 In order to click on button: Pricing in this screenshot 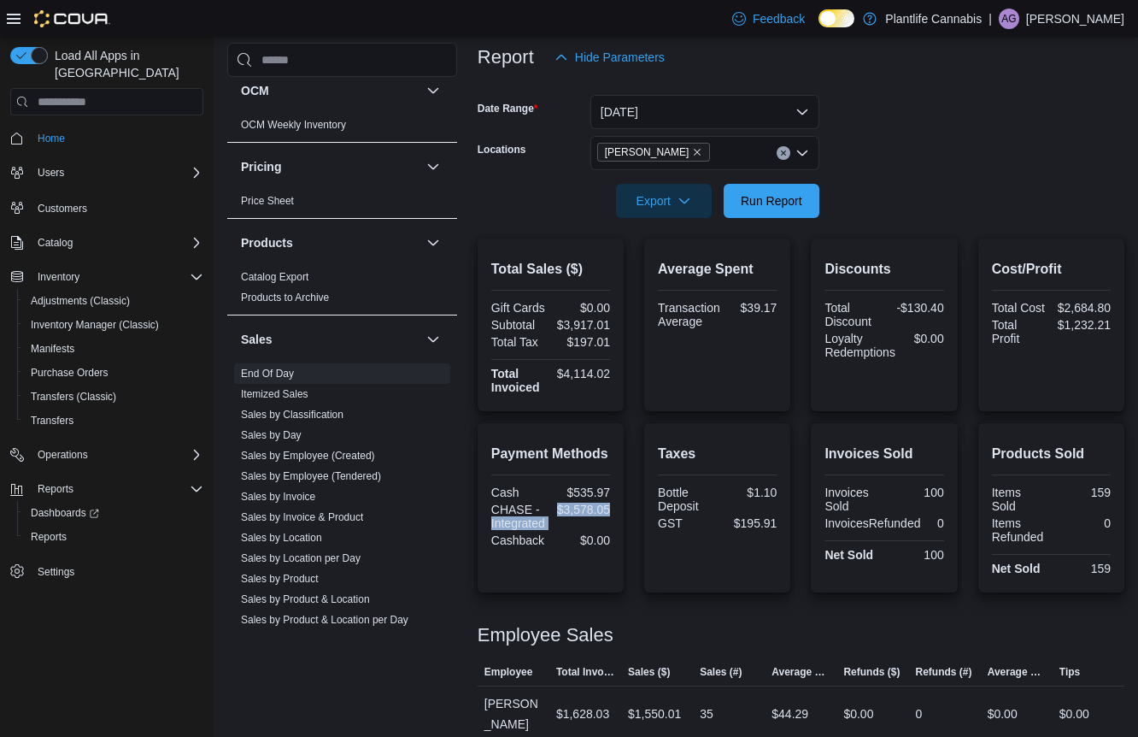, I will do `click(330, 167)`.